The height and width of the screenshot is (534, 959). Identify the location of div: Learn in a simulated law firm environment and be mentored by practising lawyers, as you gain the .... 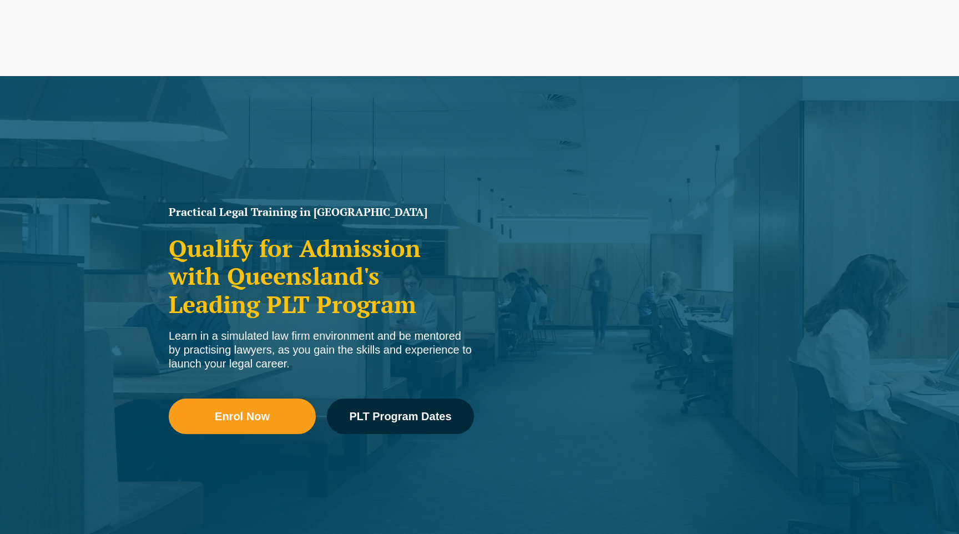
(321, 349).